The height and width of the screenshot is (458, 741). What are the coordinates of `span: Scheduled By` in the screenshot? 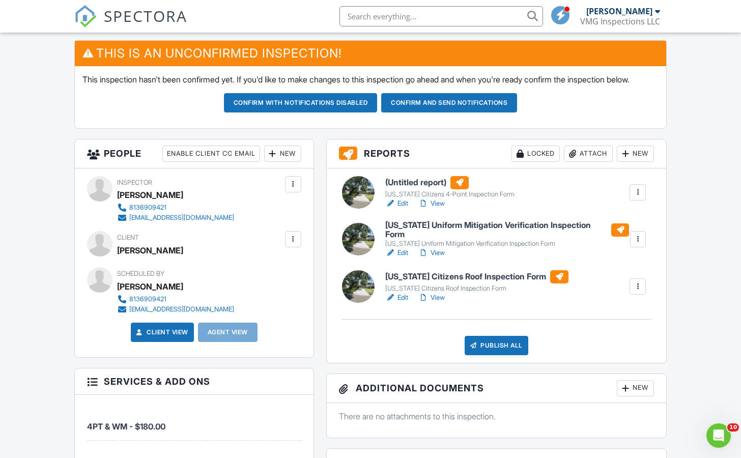 It's located at (141, 273).